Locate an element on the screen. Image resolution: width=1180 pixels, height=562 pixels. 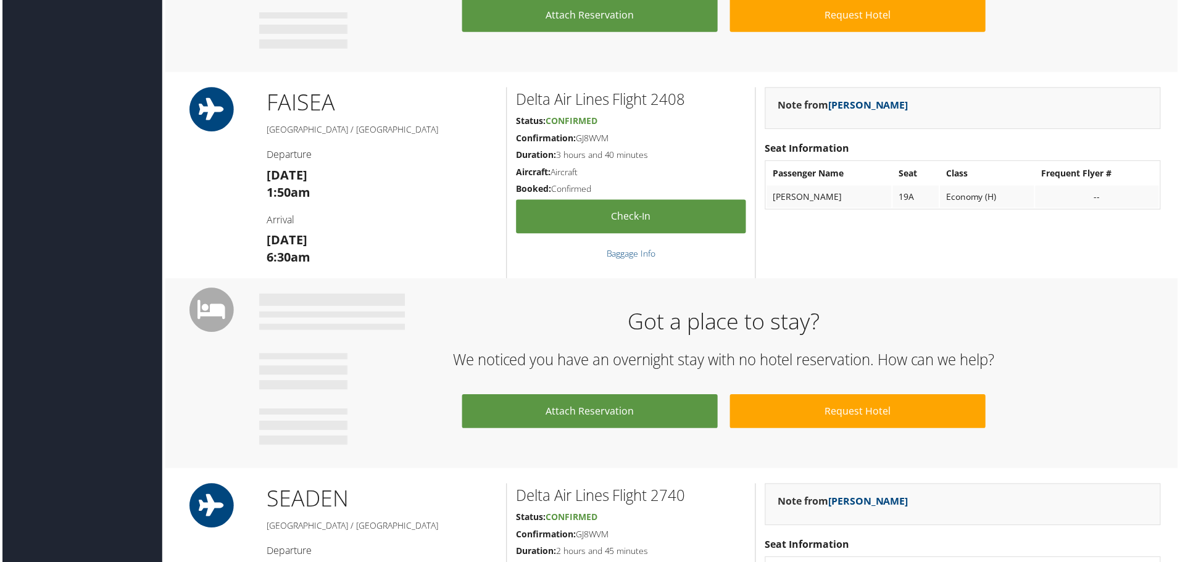
h5: Aircraft is located at coordinates (631, 173).